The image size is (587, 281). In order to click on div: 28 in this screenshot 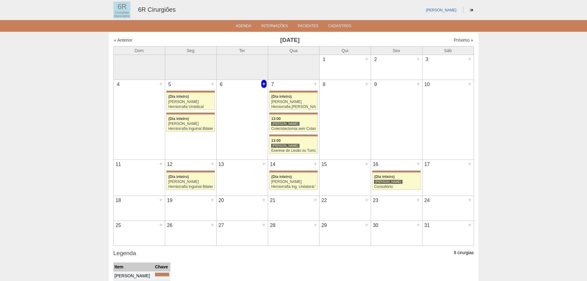, I will do `click(273, 225)`.